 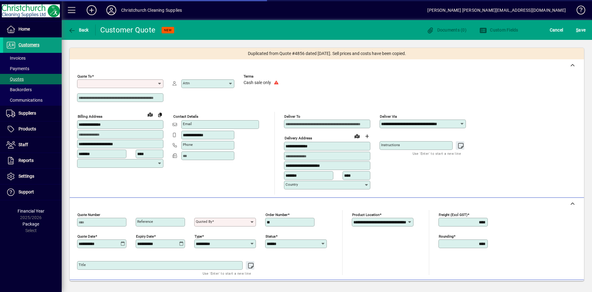 What do you see at coordinates (89, 214) in the screenshot?
I see `mat-label: Quote number` at bounding box center [89, 214].